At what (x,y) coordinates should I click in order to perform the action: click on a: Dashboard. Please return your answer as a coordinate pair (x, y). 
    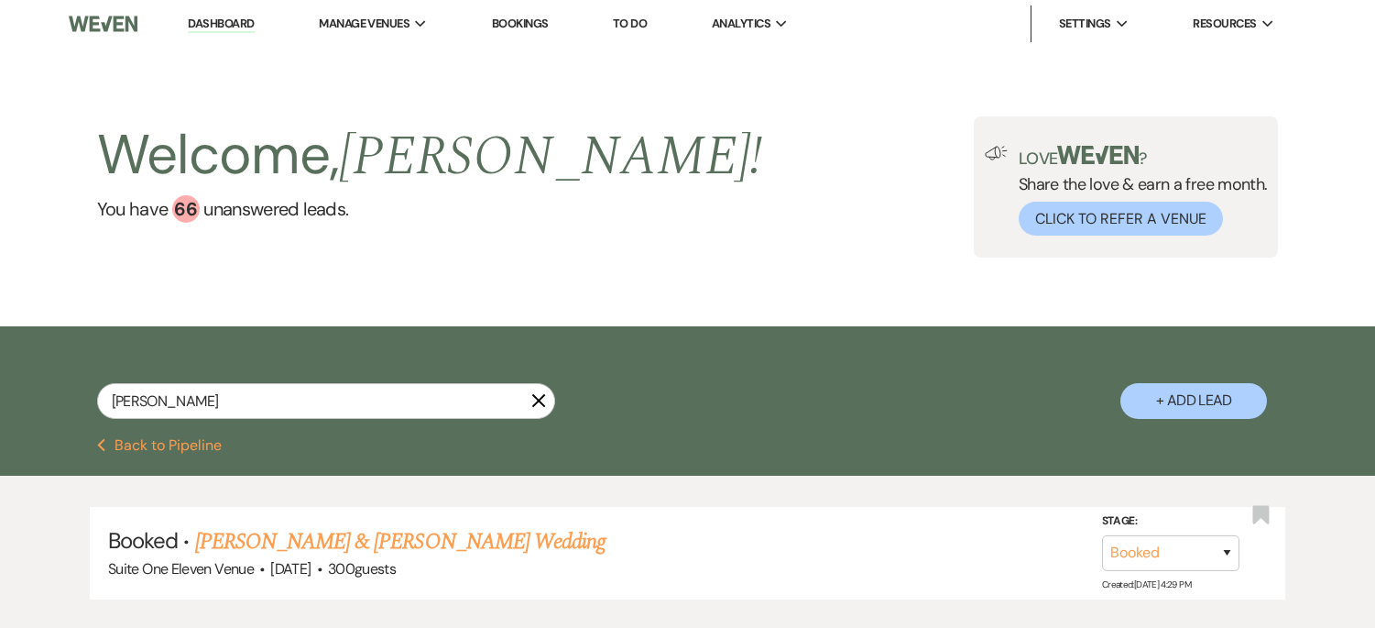
    Looking at the image, I should click on (221, 24).